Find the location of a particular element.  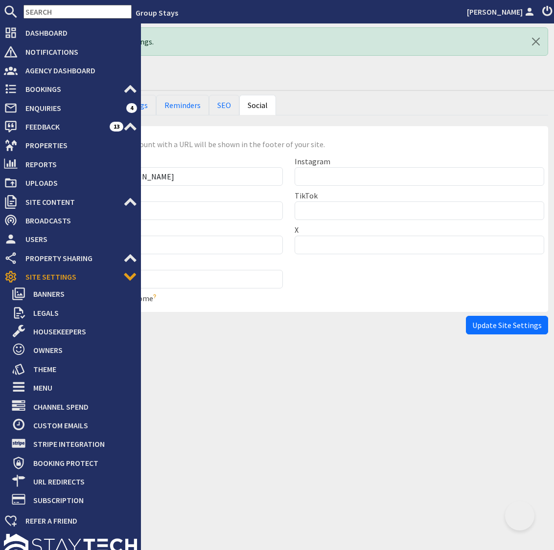

a: URL Redirects is located at coordinates (74, 482).